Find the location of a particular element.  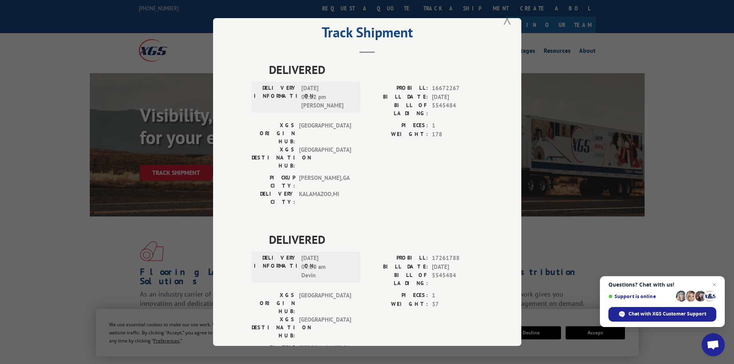

span: Chat with XGS Customer Support is located at coordinates (667, 314).